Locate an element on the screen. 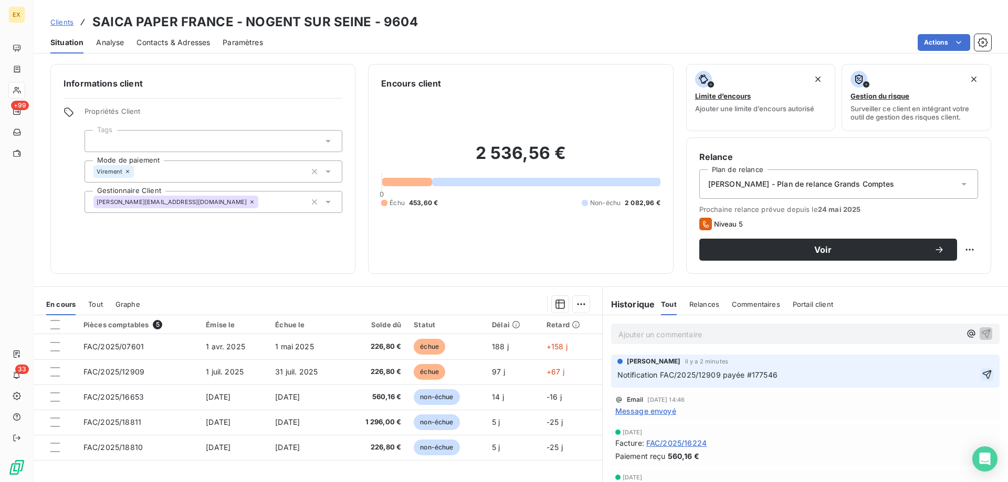 The image size is (1008, 482). span: Contacts & Adresses is located at coordinates (173, 43).